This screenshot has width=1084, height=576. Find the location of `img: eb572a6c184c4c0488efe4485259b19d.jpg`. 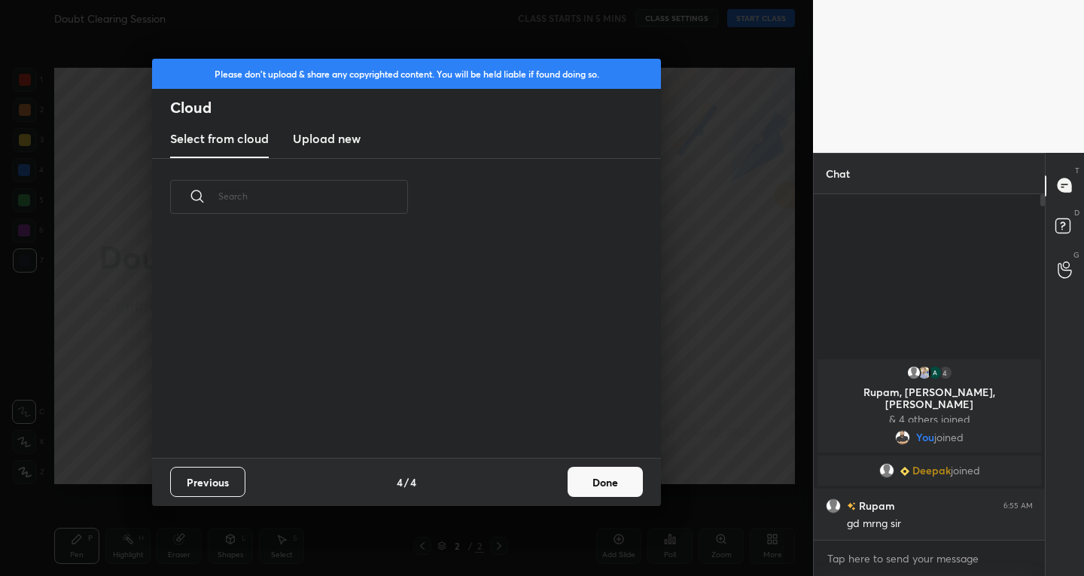

img: eb572a6c184c4c0488efe4485259b19d.jpg is located at coordinates (902, 437).